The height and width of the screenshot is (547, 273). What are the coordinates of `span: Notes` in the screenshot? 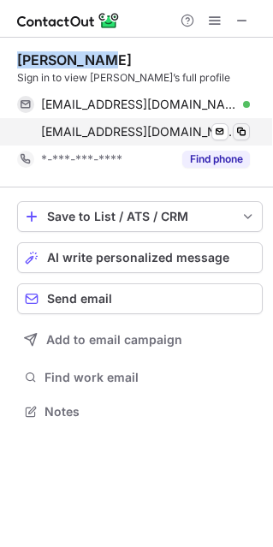 It's located at (150, 412).